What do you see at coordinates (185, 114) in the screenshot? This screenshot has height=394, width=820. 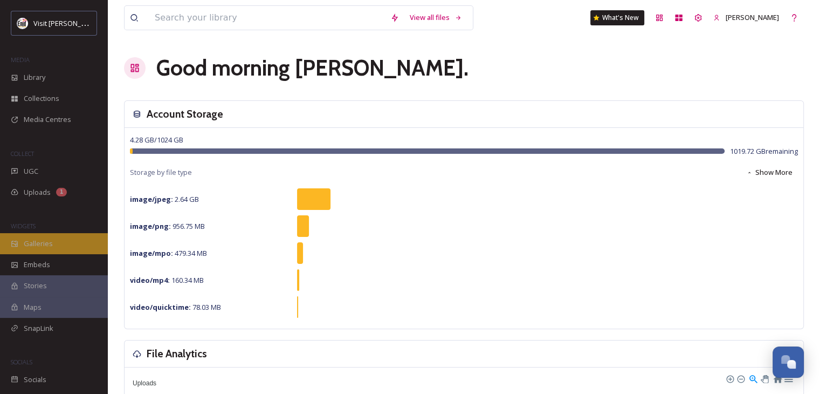 I see `h3: Account Storage` at bounding box center [185, 114].